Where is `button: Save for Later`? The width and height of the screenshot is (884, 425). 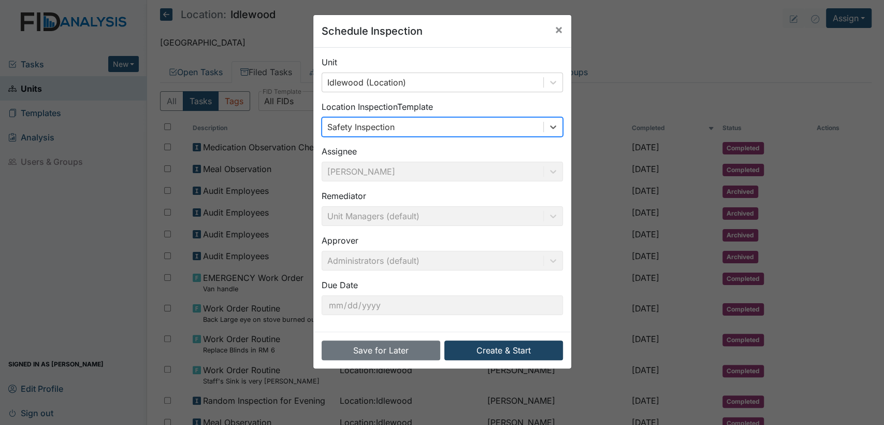 button: Save for Later is located at coordinates (381, 350).